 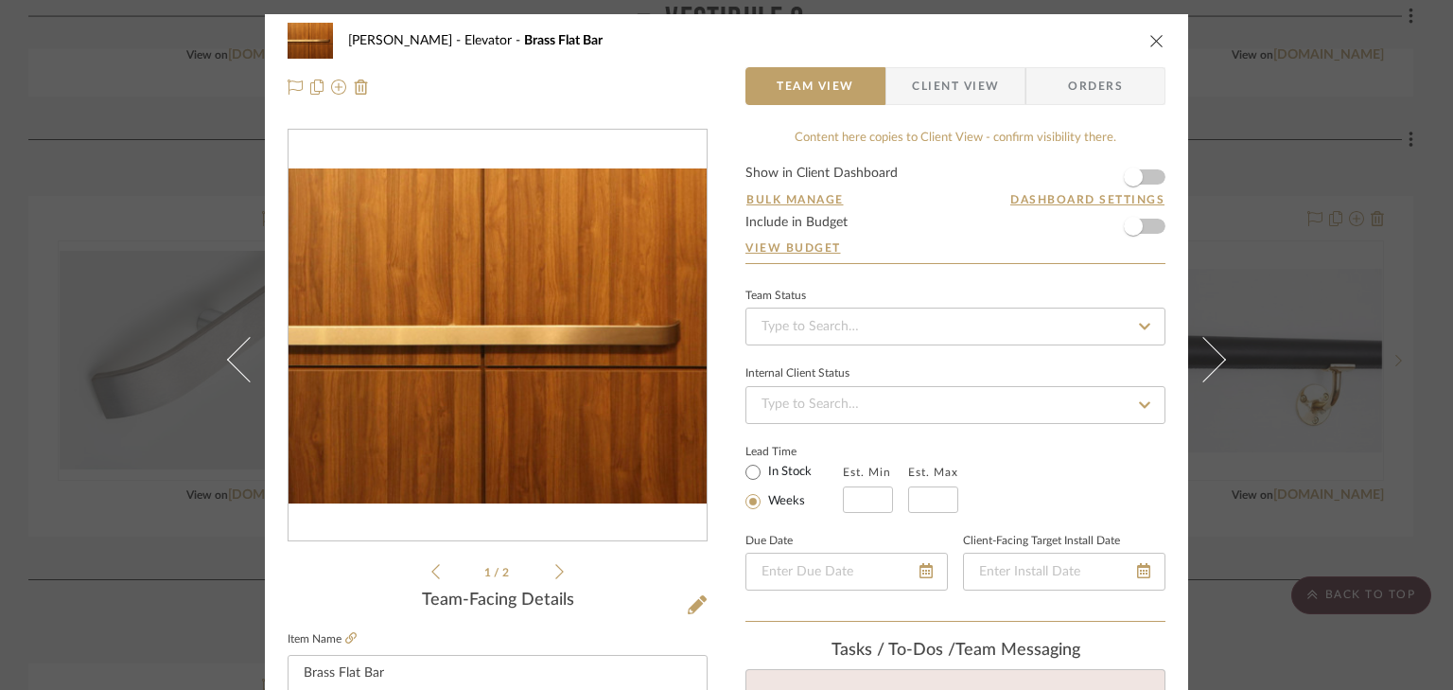 I want to click on span: Team View, so click(x=816, y=86).